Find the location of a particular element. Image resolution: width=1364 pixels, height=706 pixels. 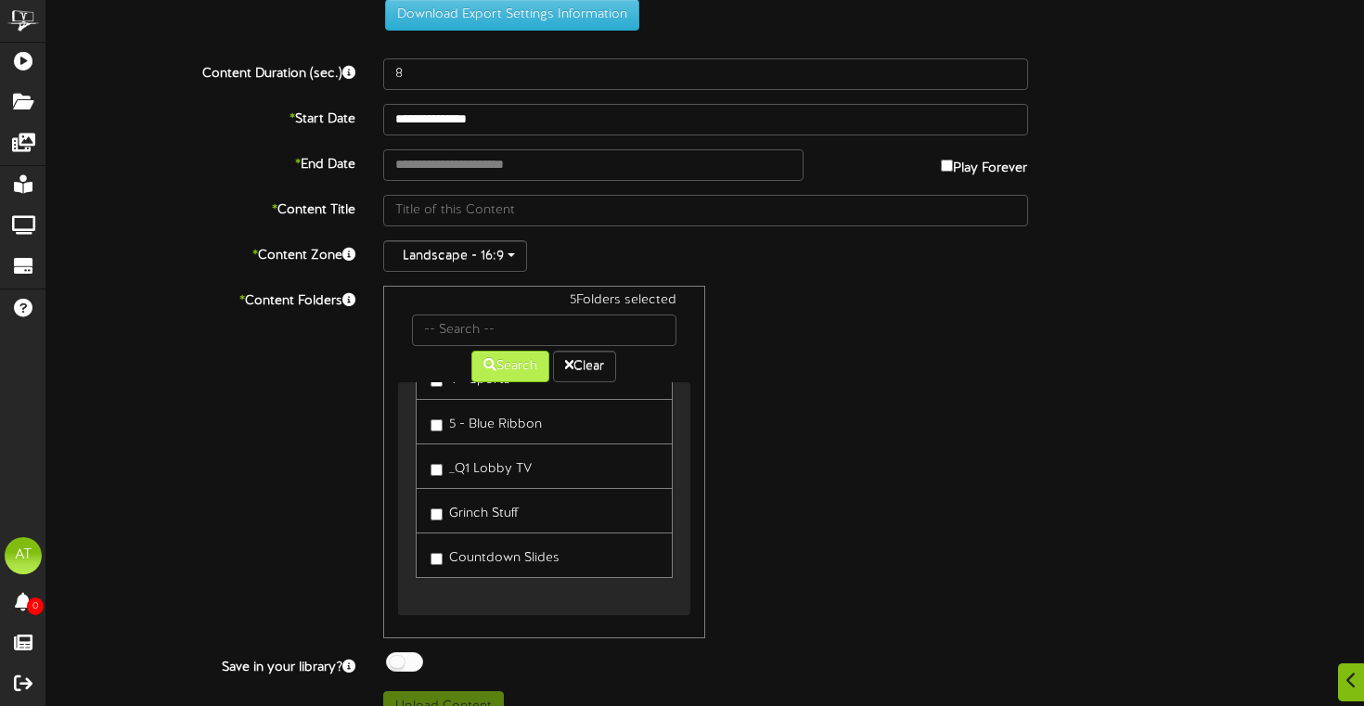

label: Content Zone is located at coordinates (200, 252).